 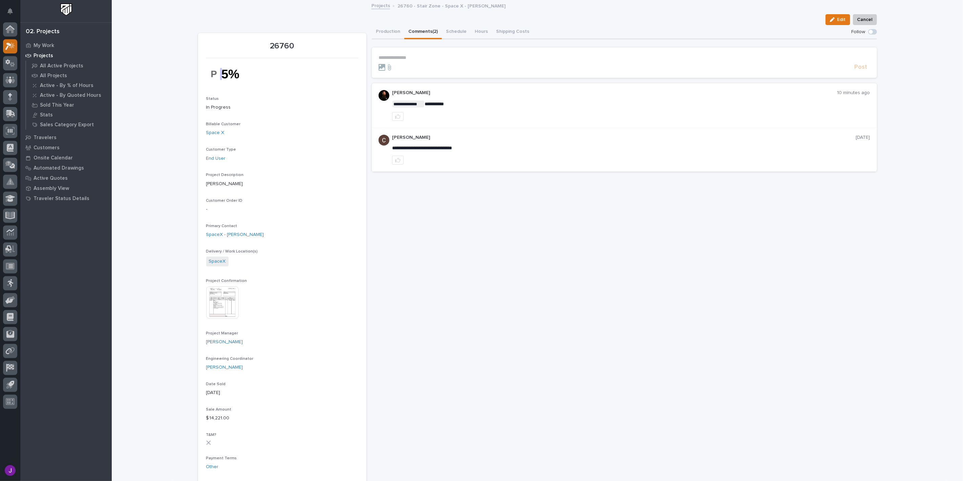 I want to click on span: Status, so click(x=213, y=99).